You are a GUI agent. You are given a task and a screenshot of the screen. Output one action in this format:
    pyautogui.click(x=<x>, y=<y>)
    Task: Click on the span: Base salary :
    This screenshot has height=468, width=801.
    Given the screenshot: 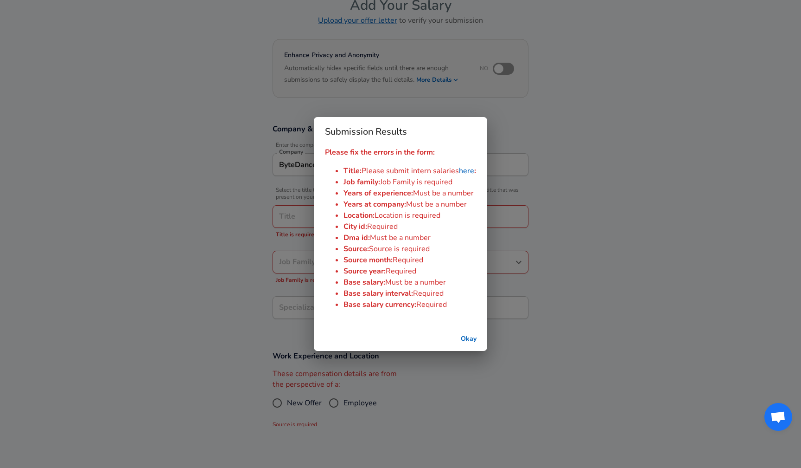 What is the action you would take?
    pyautogui.click(x=365, y=282)
    